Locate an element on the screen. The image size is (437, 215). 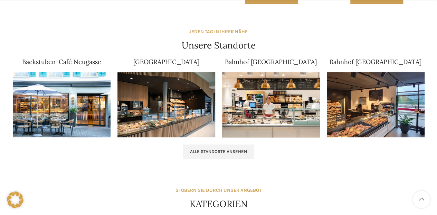
div: STÖBERN SIE DURCH UNSER ANGEBOT is located at coordinates (218, 190).